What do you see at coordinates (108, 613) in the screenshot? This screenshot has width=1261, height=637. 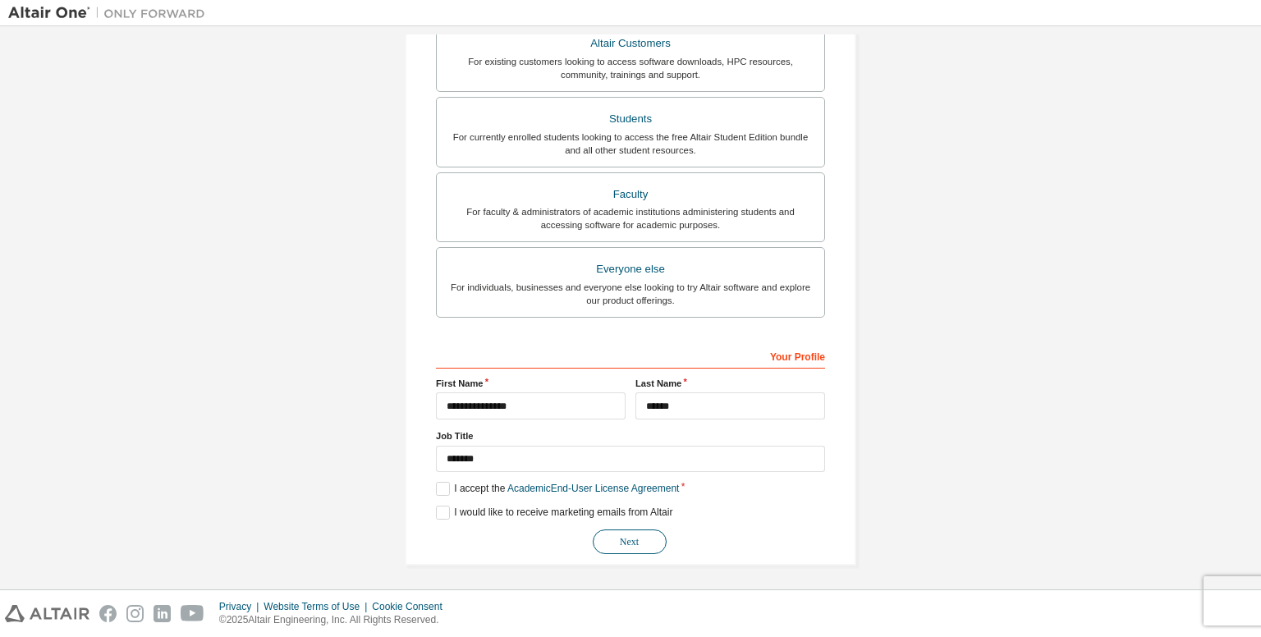 I see `img: facebook.svg` at bounding box center [108, 613].